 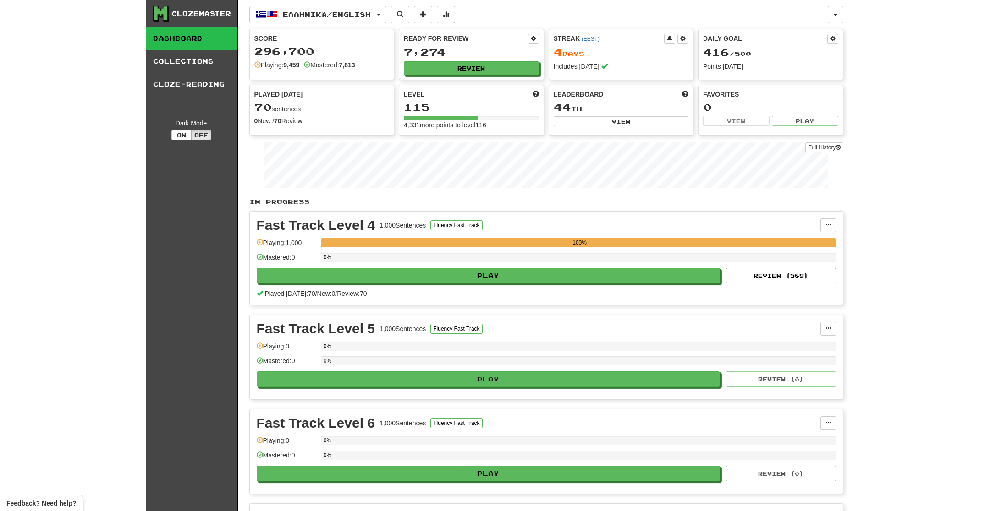 I want to click on a: Collections, so click(x=191, y=61).